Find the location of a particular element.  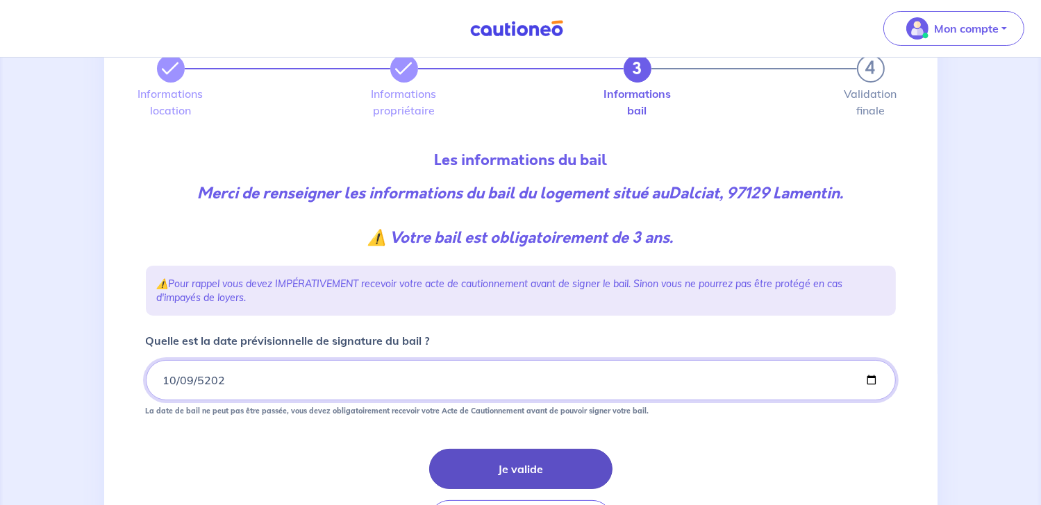

button: illu_account_valid_menu.svgMon compte is located at coordinates (953, 28).